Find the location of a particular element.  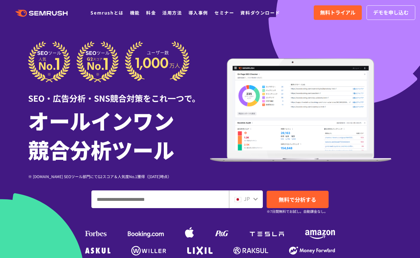

input: ドメイン、キーワードまたはURLを入力してください is located at coordinates (160, 200).